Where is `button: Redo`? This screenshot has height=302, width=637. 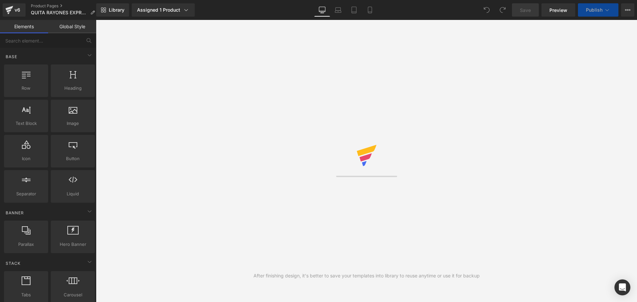 button: Redo is located at coordinates (503, 10).